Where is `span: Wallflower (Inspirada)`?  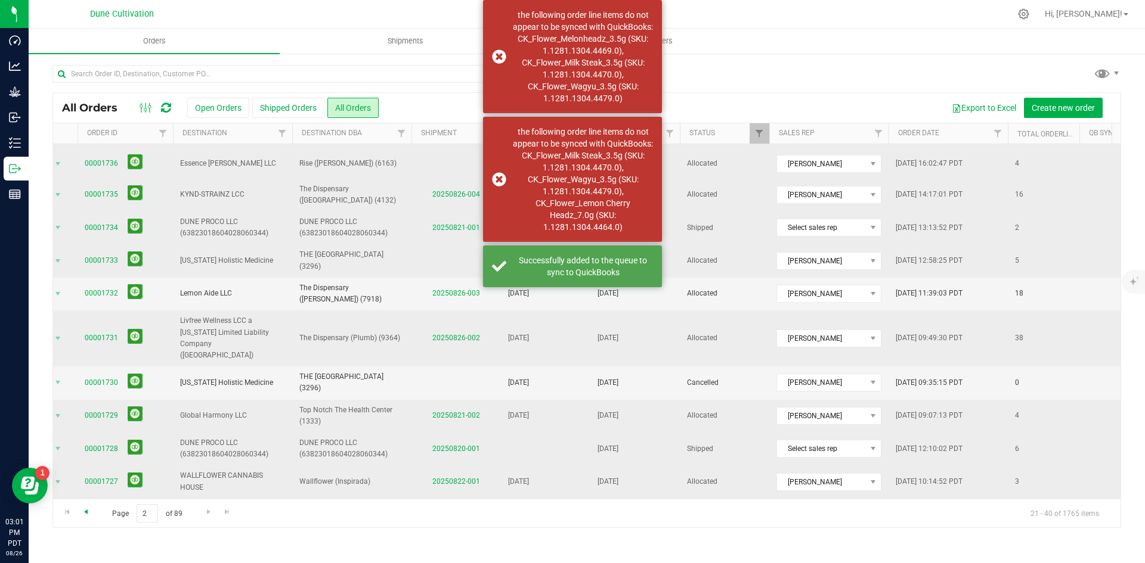 span: Wallflower (Inspirada) is located at coordinates (352, 482).